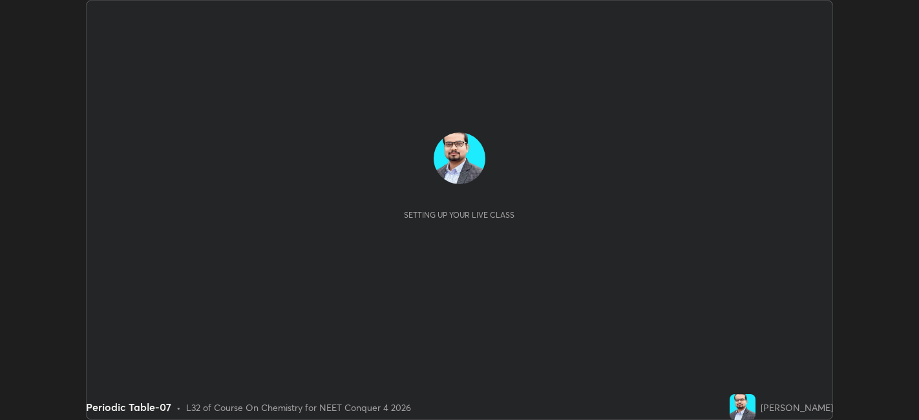 This screenshot has height=420, width=919. What do you see at coordinates (129, 407) in the screenshot?
I see `div: Periodic Table-07` at bounding box center [129, 407].